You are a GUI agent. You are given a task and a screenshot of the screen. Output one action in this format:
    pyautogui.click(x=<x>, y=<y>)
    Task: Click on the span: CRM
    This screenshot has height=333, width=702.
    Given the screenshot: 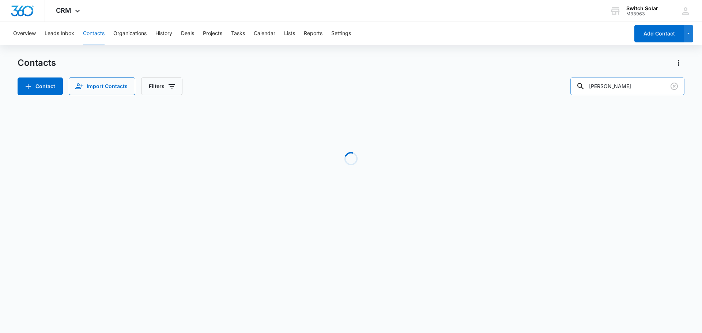 What is the action you would take?
    pyautogui.click(x=64, y=10)
    